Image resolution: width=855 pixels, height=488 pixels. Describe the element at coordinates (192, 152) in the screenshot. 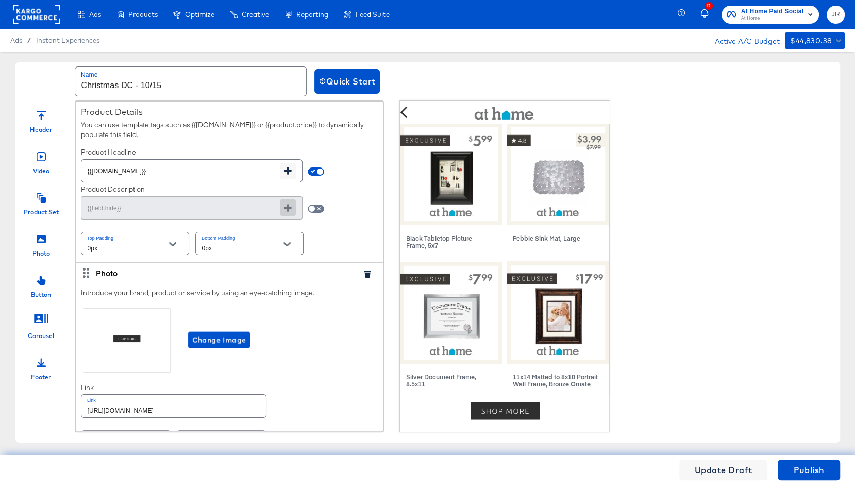

I see `div: Product Headline` at that location.